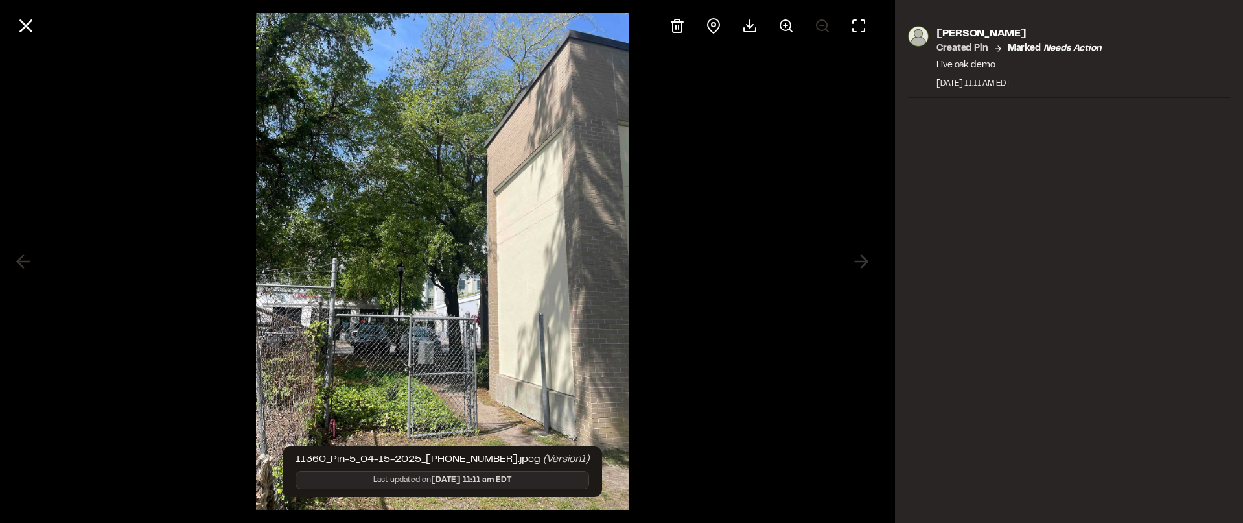  What do you see at coordinates (26, 26) in the screenshot?
I see `button: Close modal` at bounding box center [26, 26].